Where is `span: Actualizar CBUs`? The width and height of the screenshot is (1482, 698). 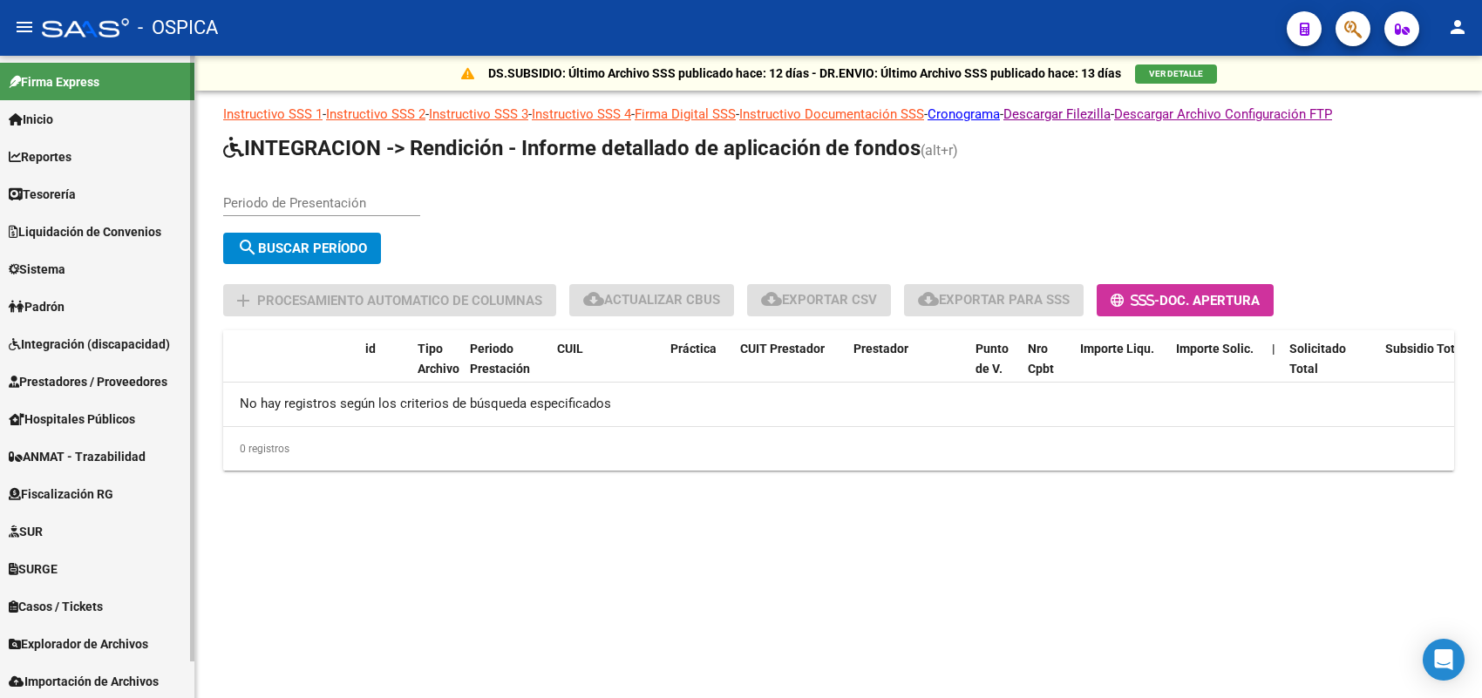 span: Actualizar CBUs is located at coordinates (651, 300).